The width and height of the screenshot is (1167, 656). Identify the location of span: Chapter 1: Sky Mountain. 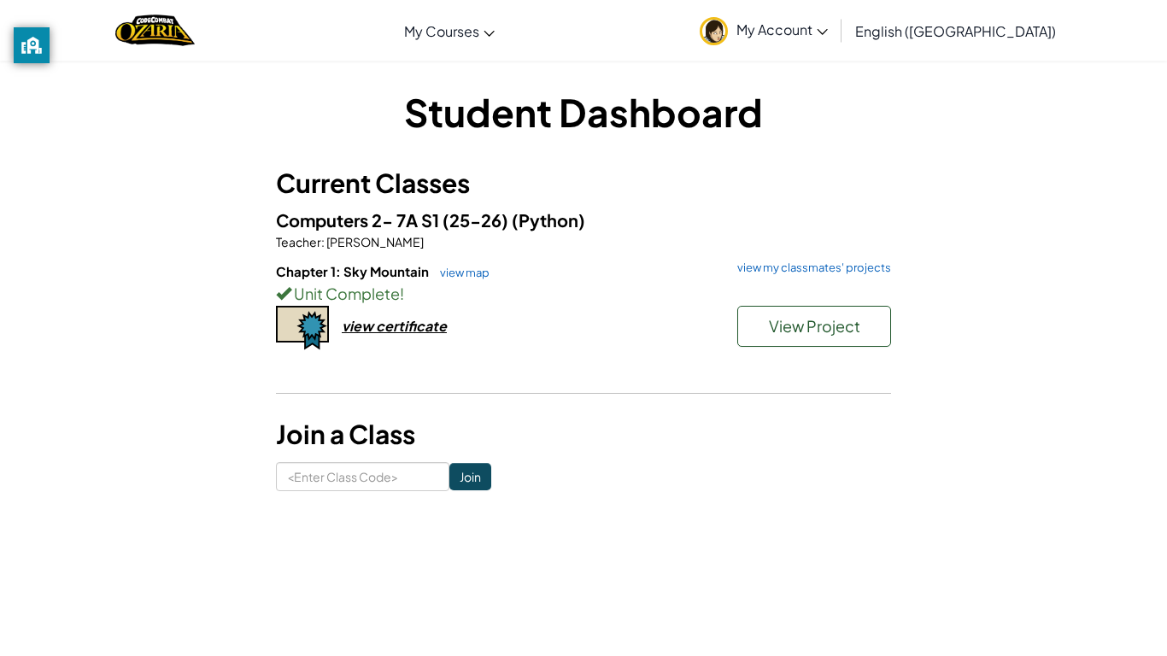
(354, 271).